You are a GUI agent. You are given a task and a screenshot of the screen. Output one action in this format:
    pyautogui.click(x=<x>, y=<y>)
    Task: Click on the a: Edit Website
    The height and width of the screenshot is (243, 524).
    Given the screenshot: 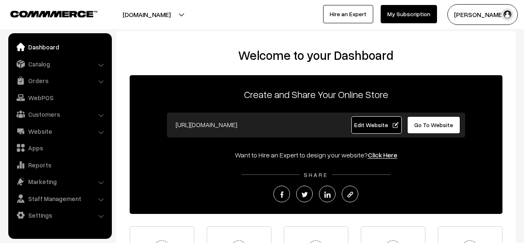 What is the action you would take?
    pyautogui.click(x=377, y=125)
    